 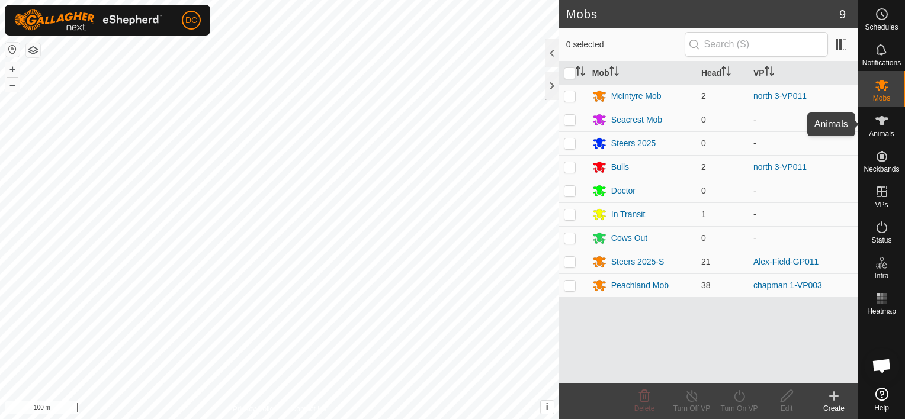 What do you see at coordinates (756, 44) in the screenshot?
I see `input: Search (S)` at bounding box center [756, 44].